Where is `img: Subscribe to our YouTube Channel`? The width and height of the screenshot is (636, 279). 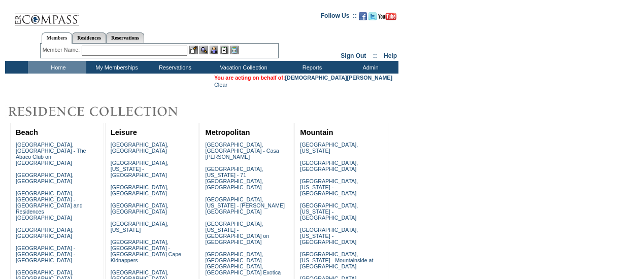
img: Subscribe to our YouTube Channel is located at coordinates (387, 16).